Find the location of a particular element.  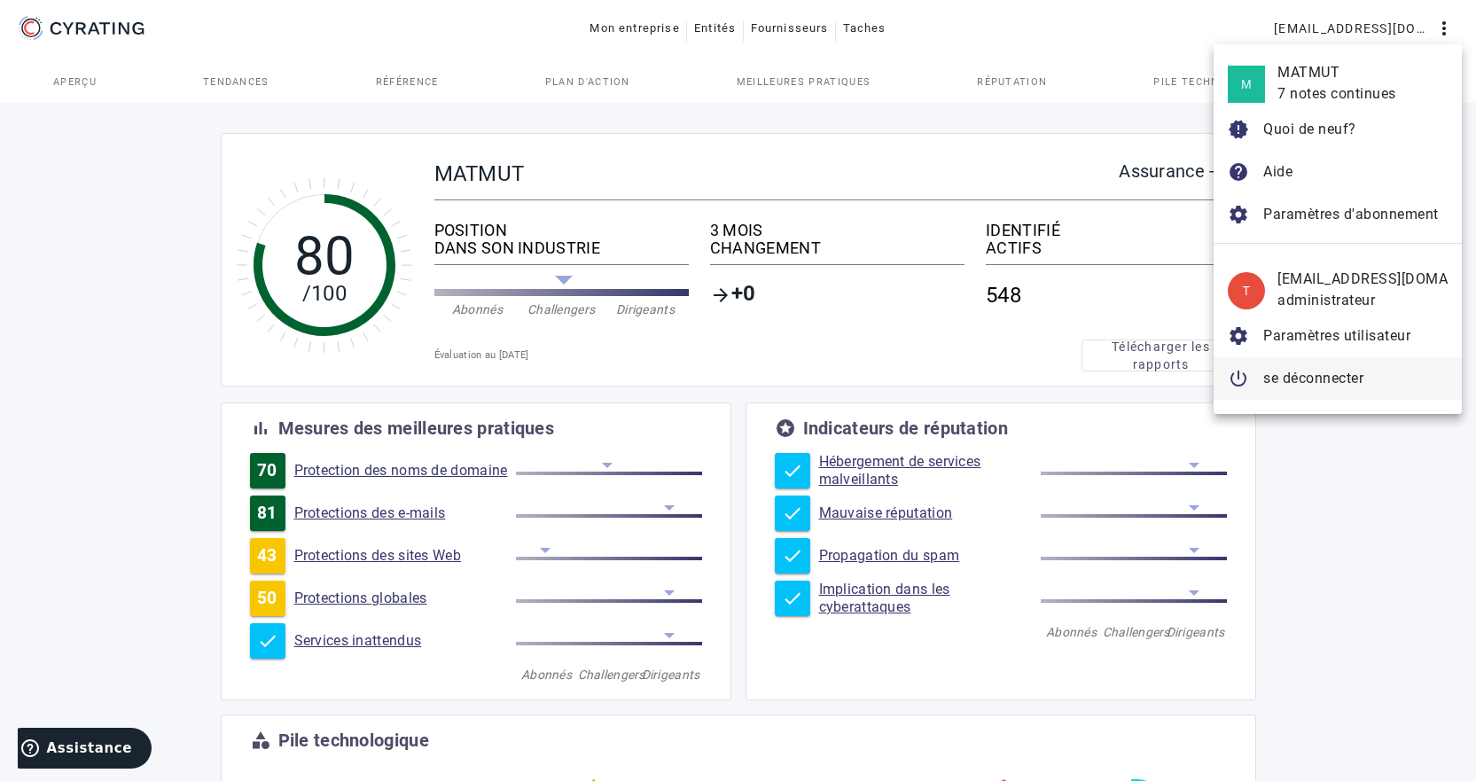

font: T is located at coordinates (1246, 291).